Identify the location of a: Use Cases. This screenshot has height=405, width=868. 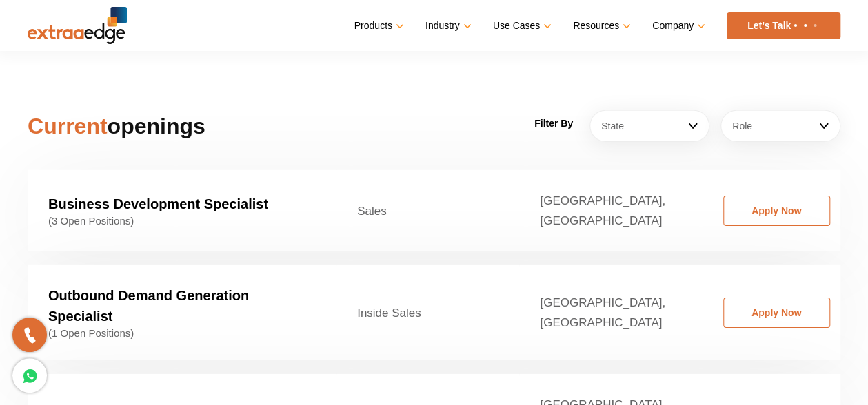
(520, 25).